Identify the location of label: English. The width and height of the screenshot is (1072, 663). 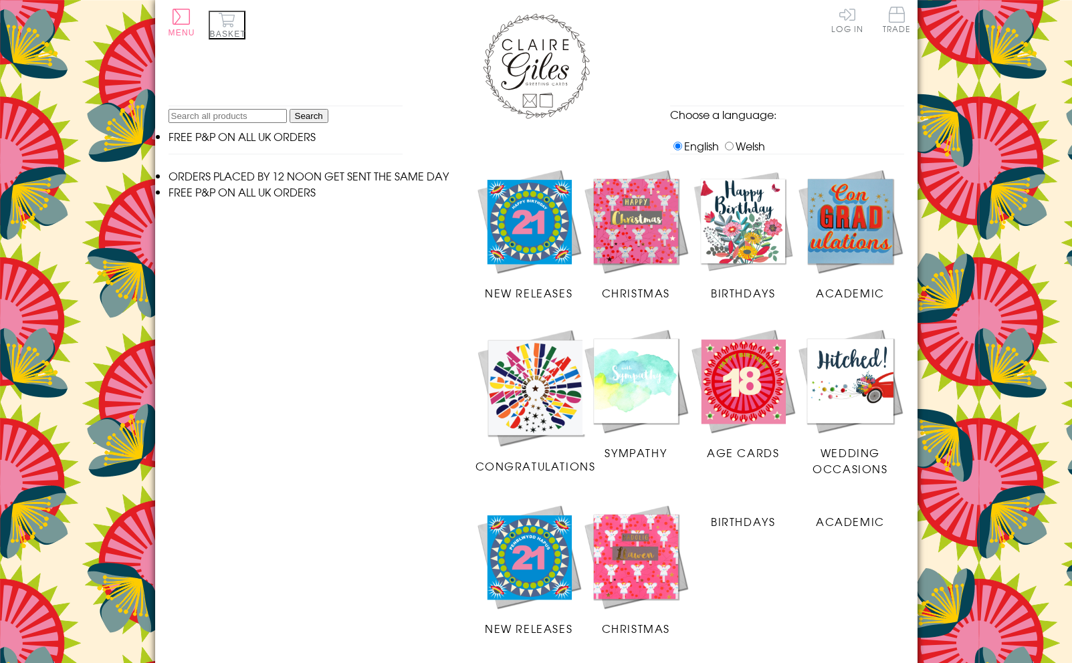
(694, 146).